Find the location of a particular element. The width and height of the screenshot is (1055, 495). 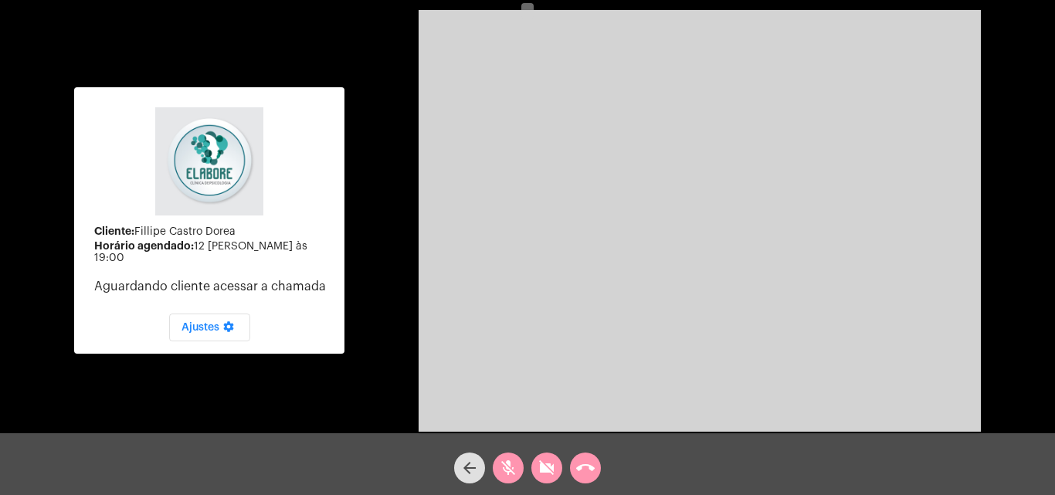

mat-icon: mic_off is located at coordinates (508, 468).